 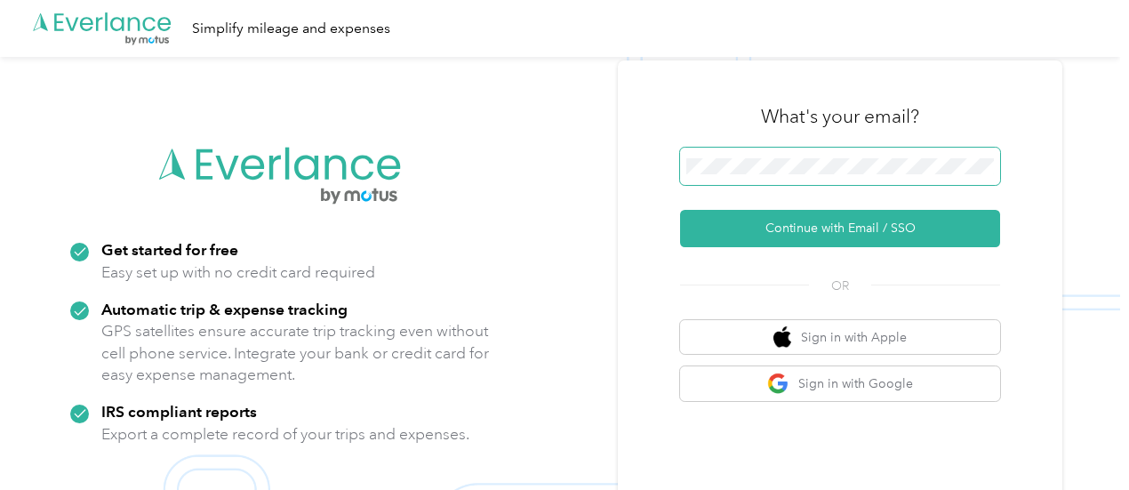 I want to click on button: apple logoSign in with Apple, so click(x=840, y=337).